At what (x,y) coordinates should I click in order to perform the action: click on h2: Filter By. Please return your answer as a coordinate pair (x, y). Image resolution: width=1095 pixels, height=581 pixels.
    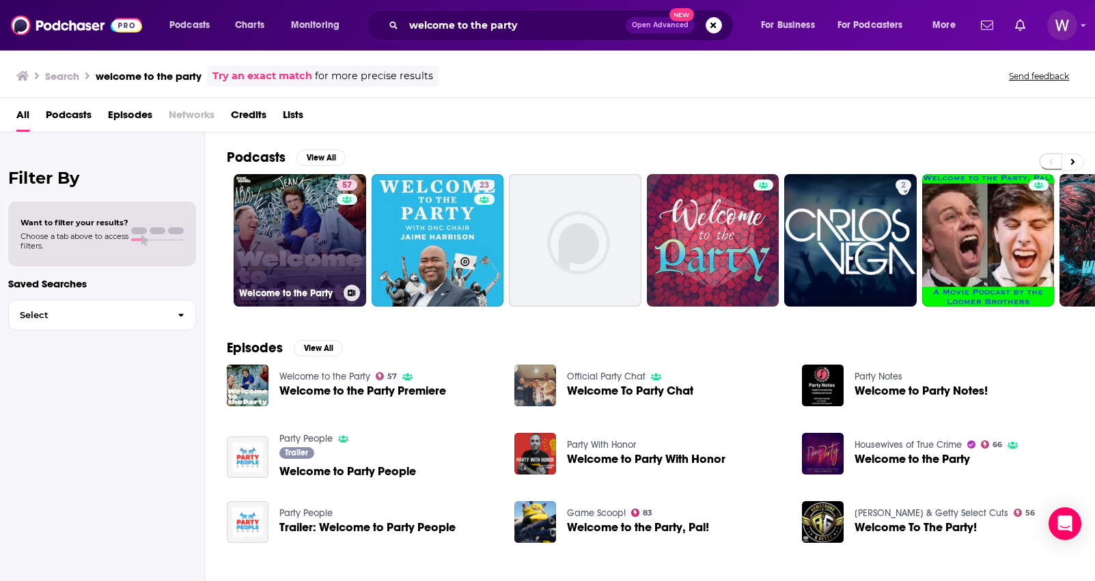
    Looking at the image, I should click on (102, 178).